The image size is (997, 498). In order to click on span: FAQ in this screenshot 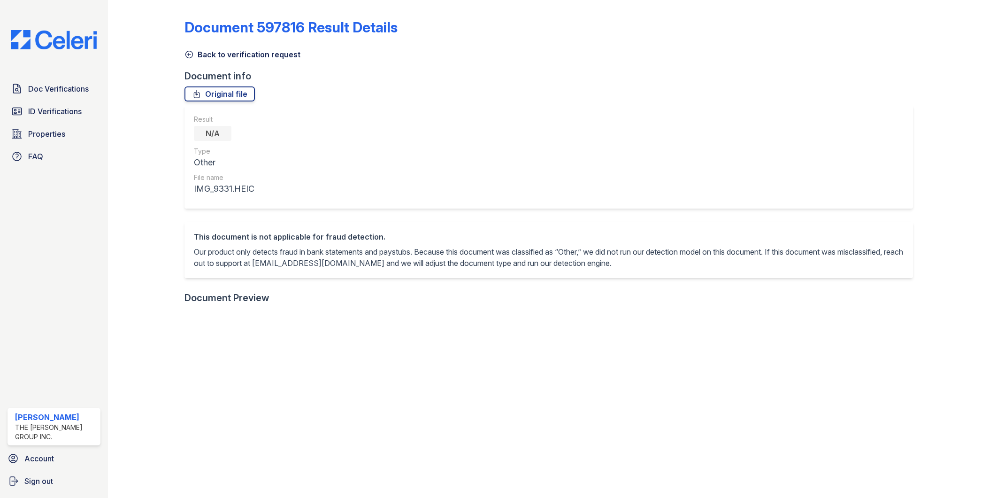, I will do `click(36, 156)`.